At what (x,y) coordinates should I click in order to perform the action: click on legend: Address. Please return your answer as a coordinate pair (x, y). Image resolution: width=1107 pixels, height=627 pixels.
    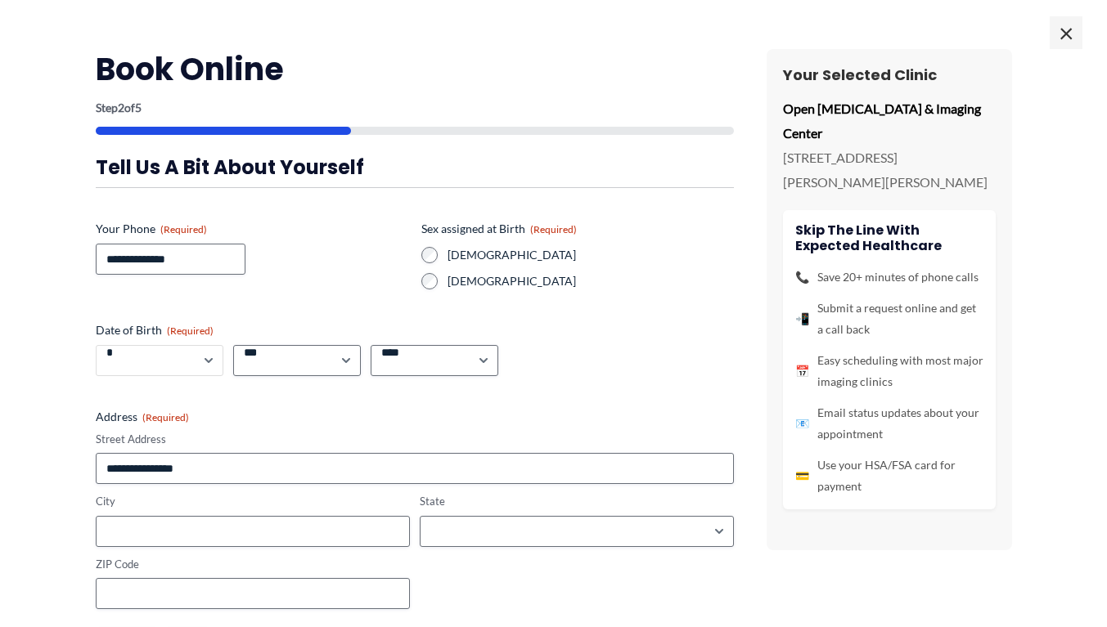
    Looking at the image, I should click on (142, 417).